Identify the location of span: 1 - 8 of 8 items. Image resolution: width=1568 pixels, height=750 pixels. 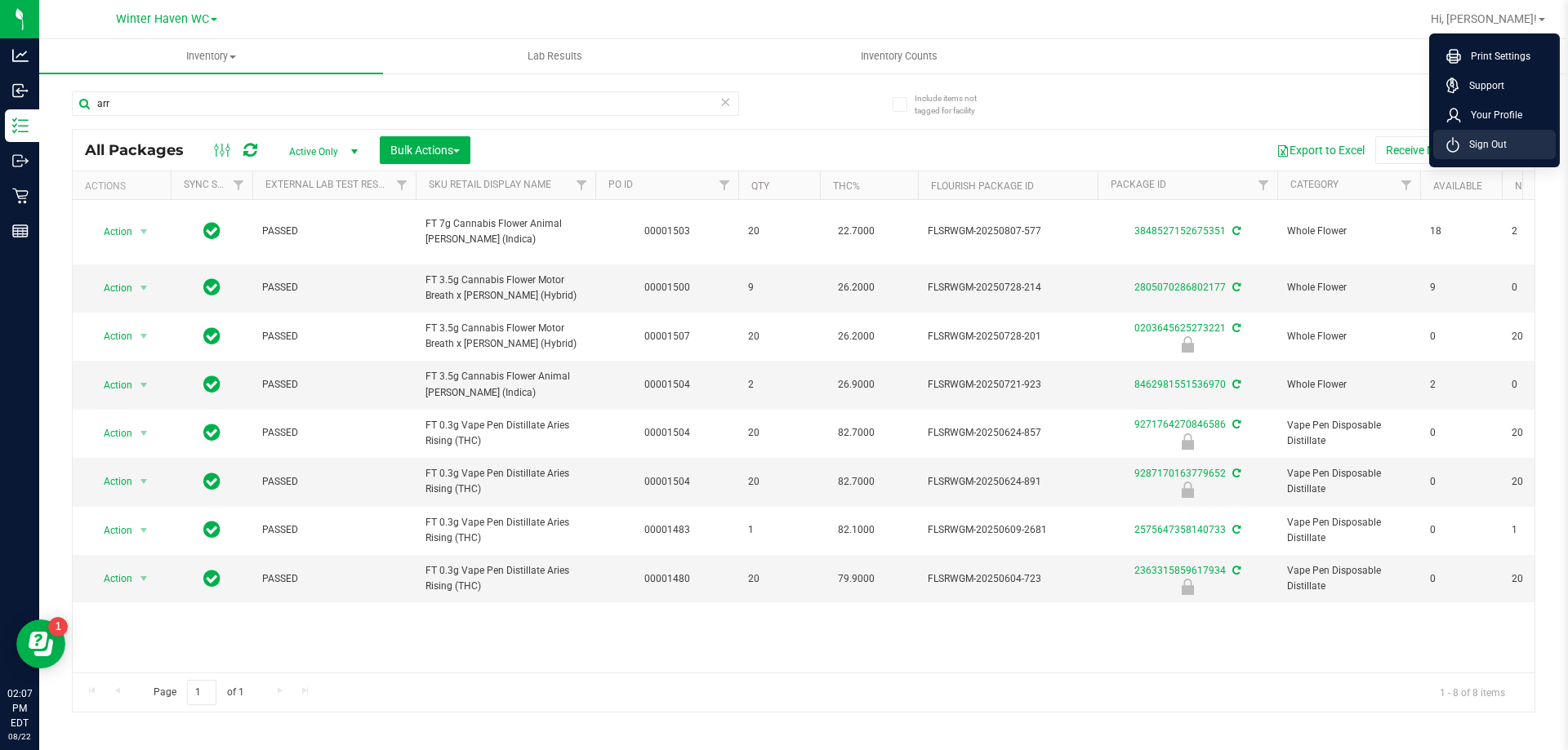
(1472, 692).